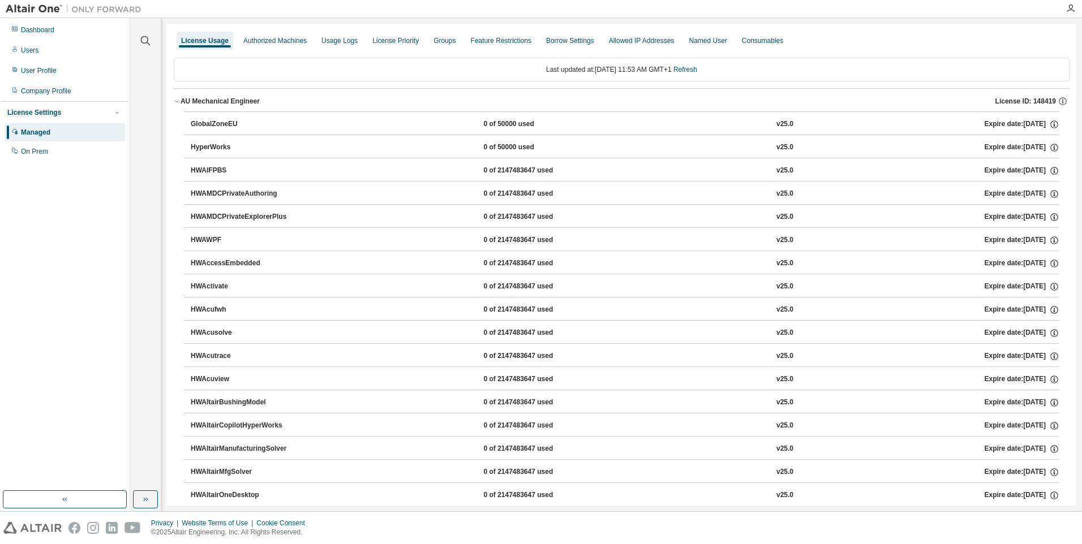 This screenshot has height=544, width=1082. I want to click on div: HWAcuview, so click(242, 380).